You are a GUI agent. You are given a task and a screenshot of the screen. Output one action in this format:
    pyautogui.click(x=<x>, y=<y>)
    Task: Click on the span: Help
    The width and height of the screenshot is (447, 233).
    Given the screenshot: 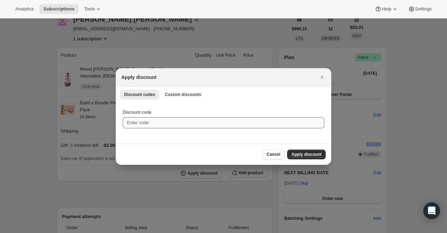 What is the action you would take?
    pyautogui.click(x=386, y=9)
    